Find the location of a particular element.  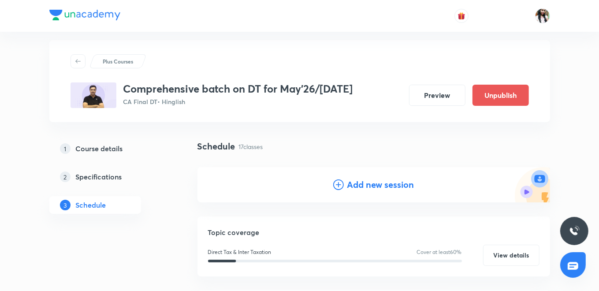

h4: Add new session is located at coordinates (381, 185).